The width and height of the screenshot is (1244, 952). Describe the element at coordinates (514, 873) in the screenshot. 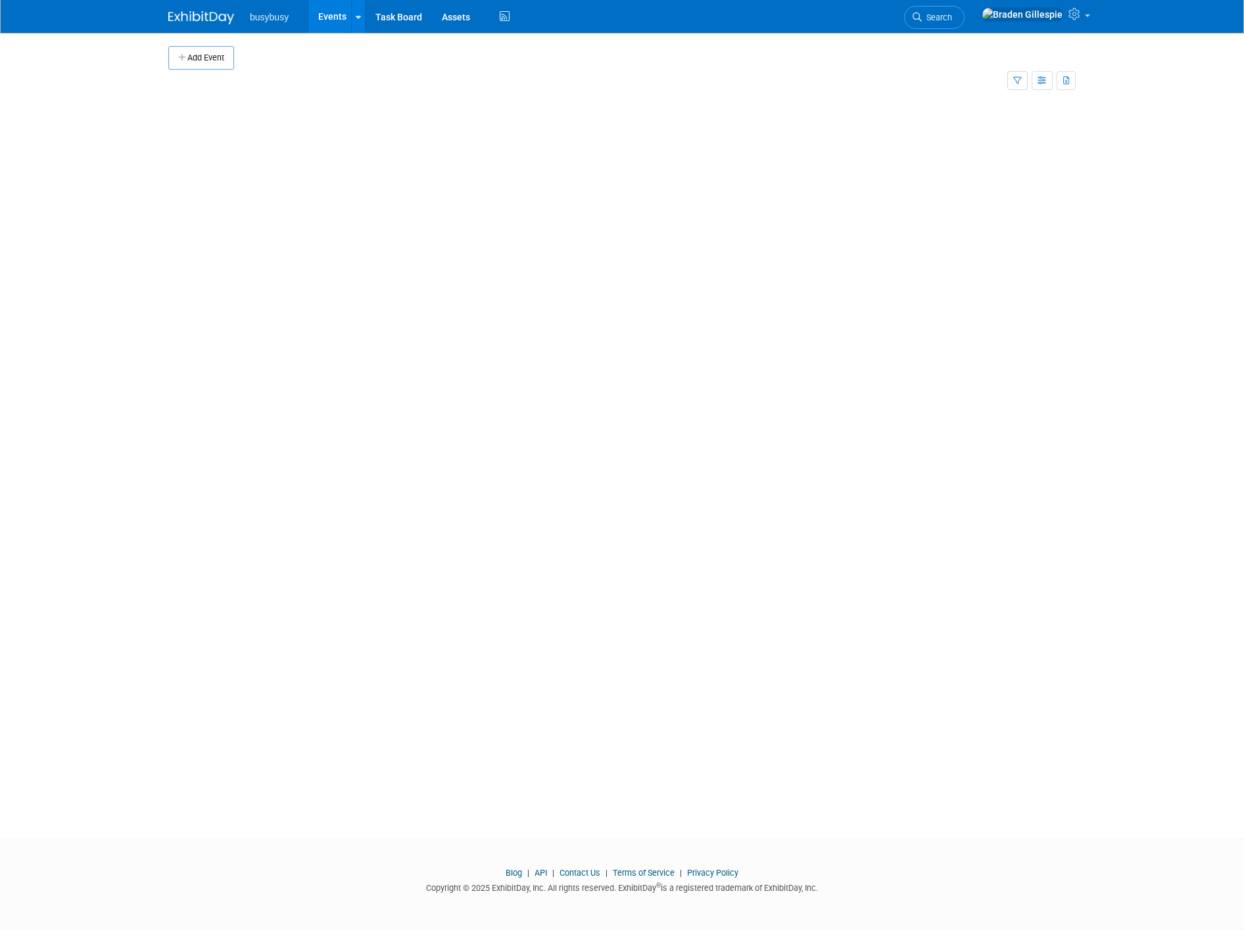

I see `a: Blog` at that location.